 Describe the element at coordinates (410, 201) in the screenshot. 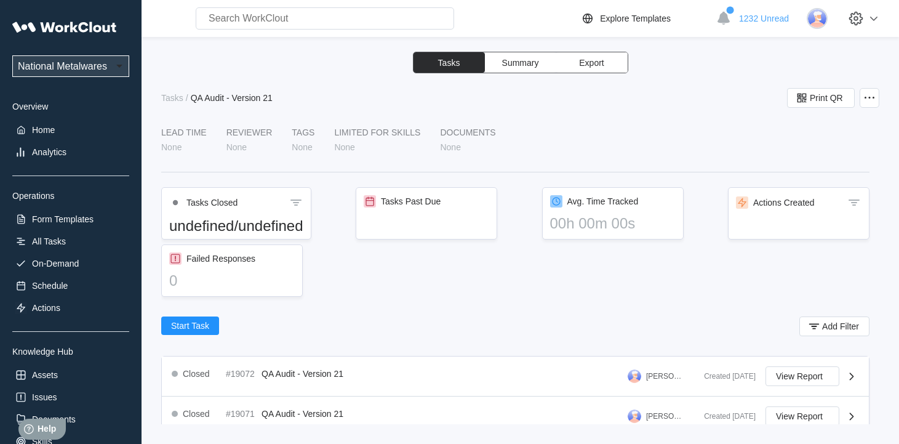

I see `div: Tasks Past Due` at that location.